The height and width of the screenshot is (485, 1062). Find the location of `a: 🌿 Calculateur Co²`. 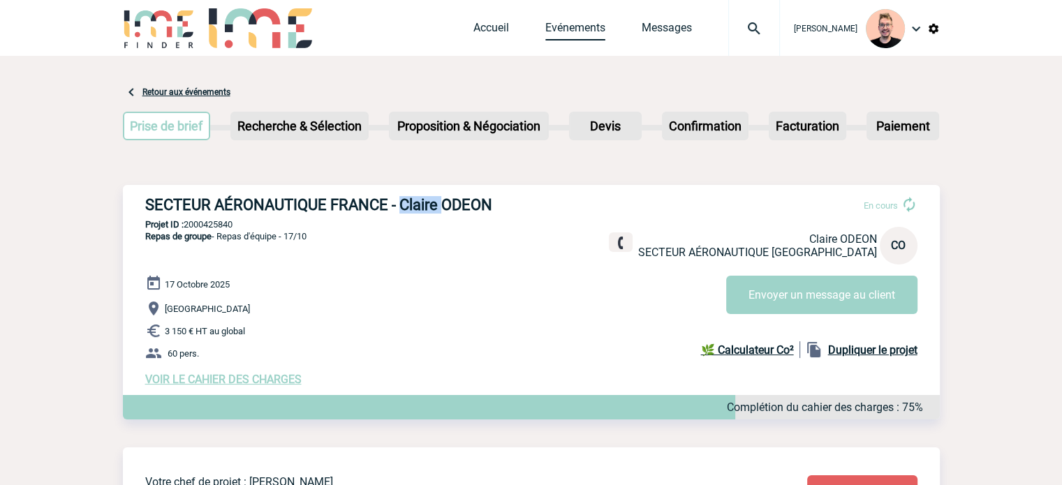

a: 🌿 Calculateur Co² is located at coordinates (751, 350).